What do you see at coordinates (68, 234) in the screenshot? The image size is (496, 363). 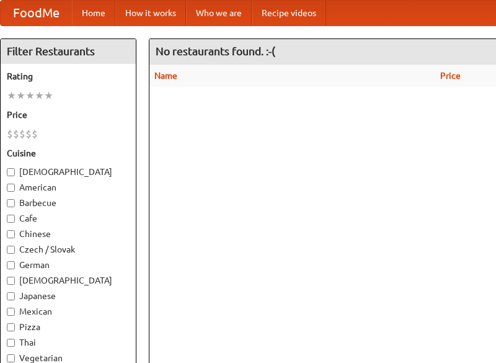 I see `label: Chinese` at bounding box center [68, 234].